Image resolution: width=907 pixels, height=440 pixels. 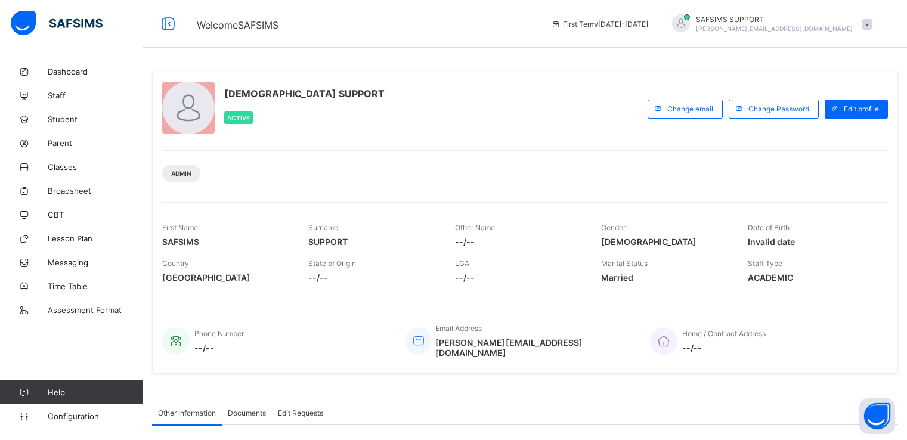 I want to click on span: Assessment Format, so click(x=95, y=310).